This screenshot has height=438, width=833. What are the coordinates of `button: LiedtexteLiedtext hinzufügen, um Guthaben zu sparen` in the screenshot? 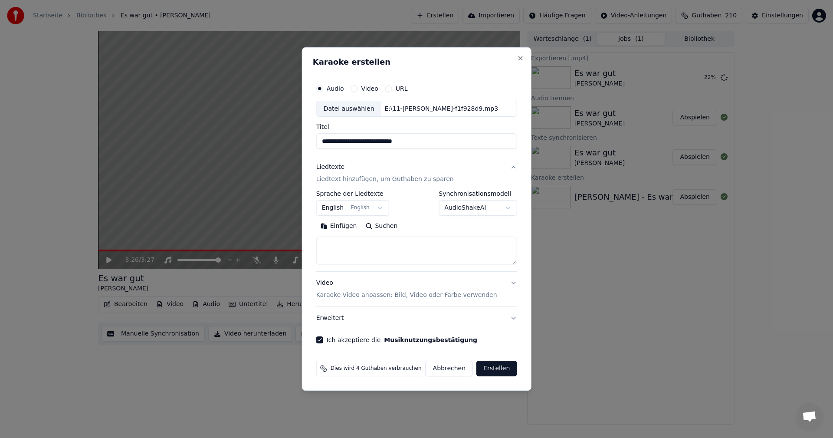 It's located at (417, 174).